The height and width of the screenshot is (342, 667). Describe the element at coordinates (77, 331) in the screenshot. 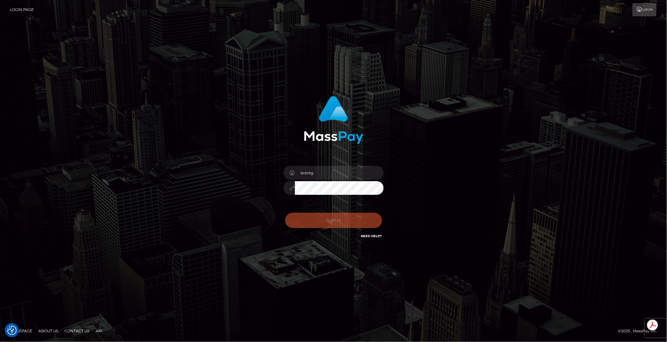

I see `a: Contact Us` at that location.